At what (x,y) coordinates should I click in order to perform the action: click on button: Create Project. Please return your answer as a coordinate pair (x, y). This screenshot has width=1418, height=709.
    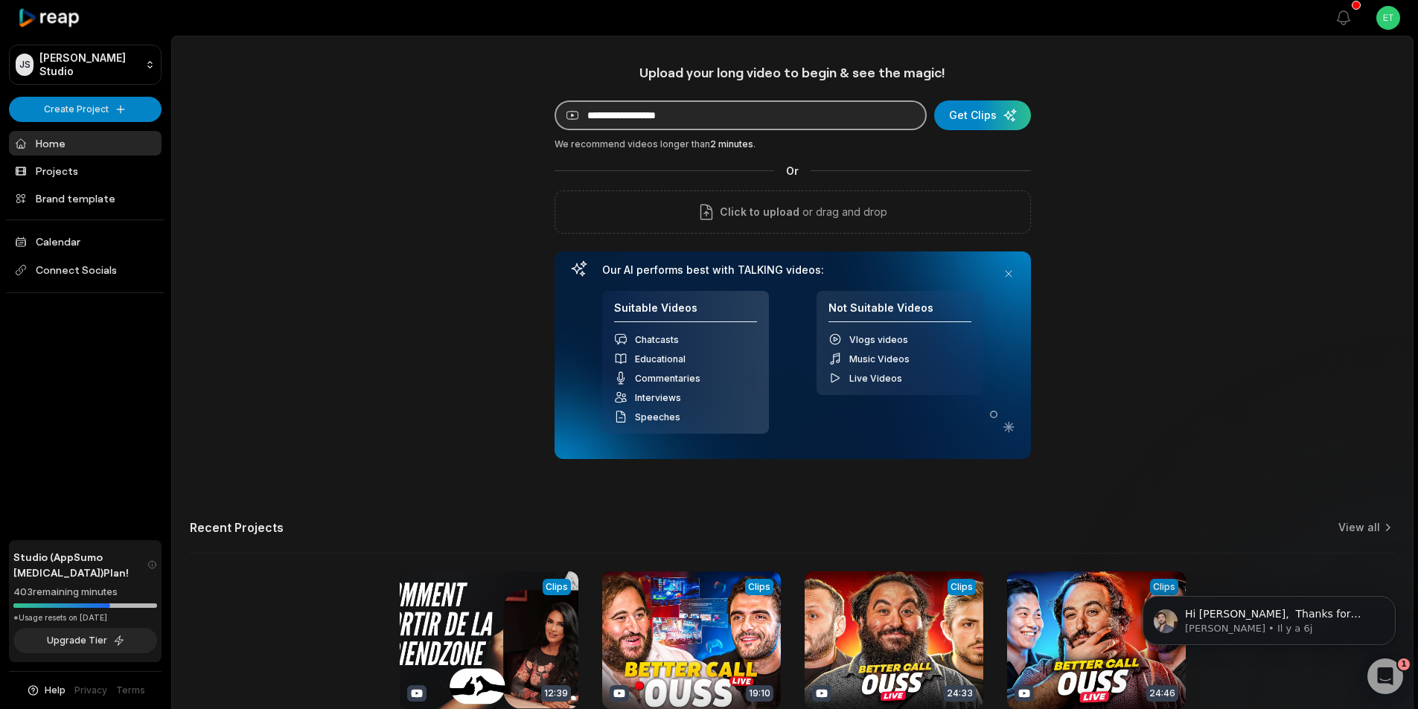
    Looking at the image, I should click on (85, 109).